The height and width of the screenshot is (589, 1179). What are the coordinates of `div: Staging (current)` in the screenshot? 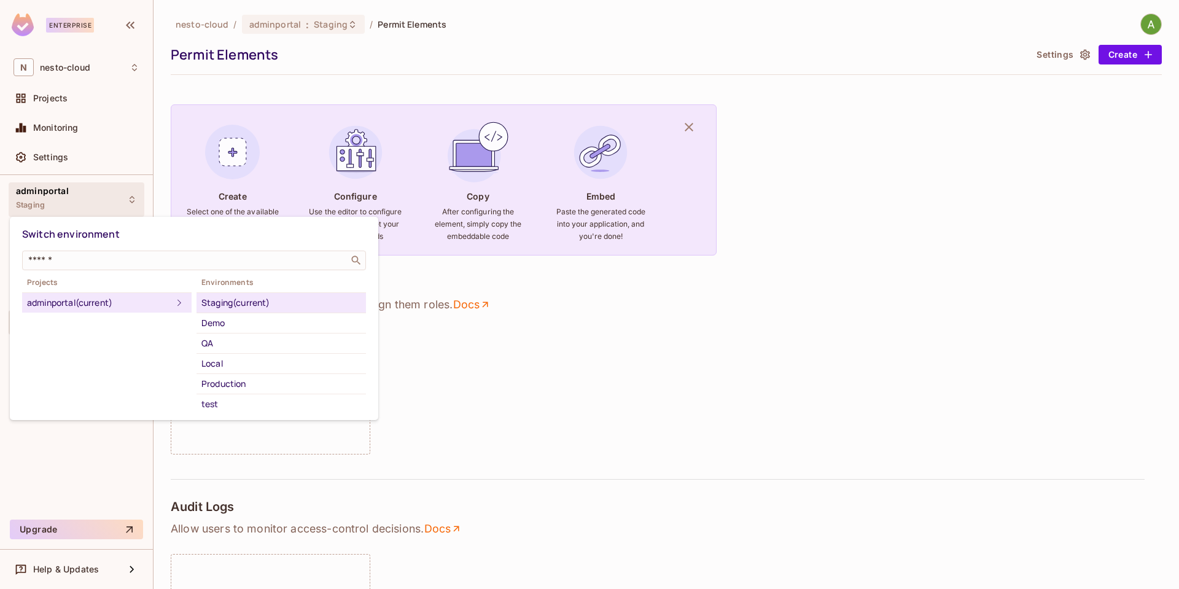 It's located at (281, 303).